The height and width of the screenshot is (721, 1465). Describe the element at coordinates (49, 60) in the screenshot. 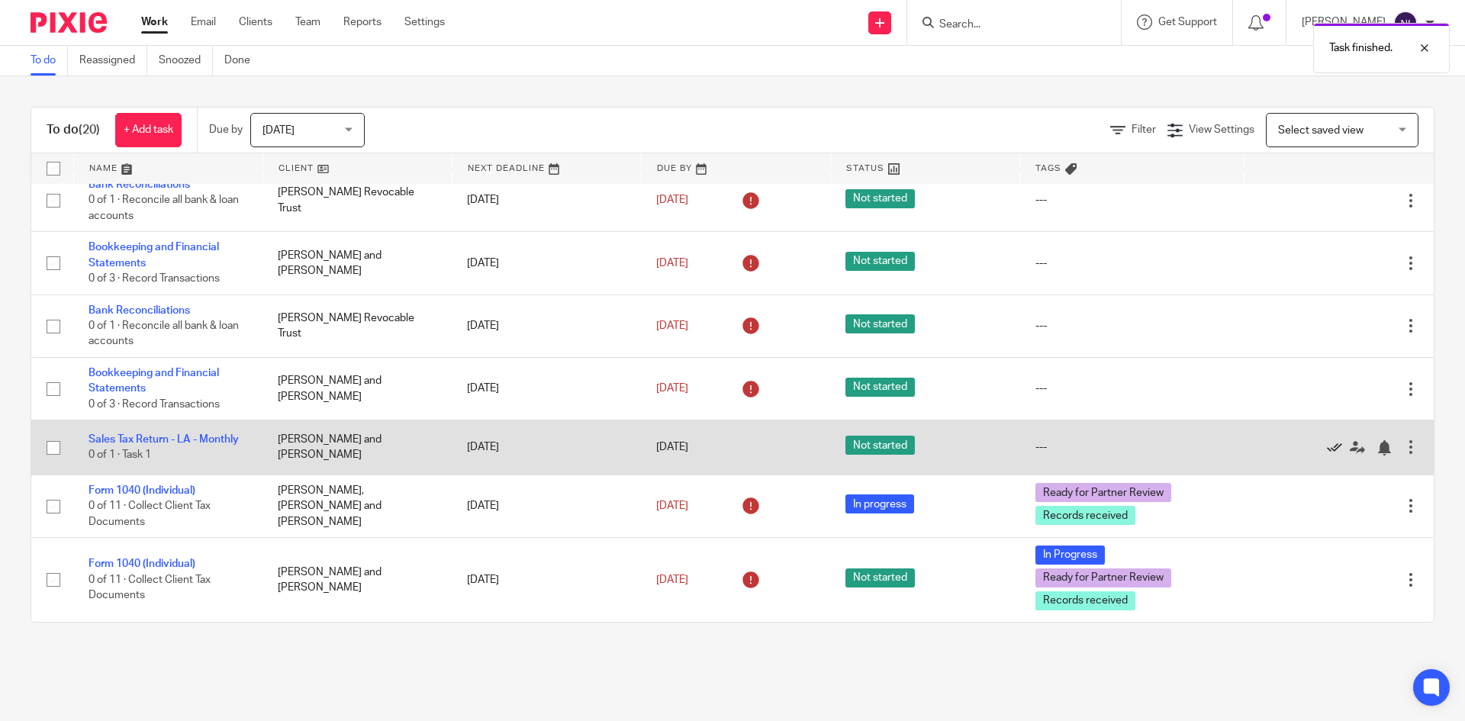

I see `a: To do` at that location.